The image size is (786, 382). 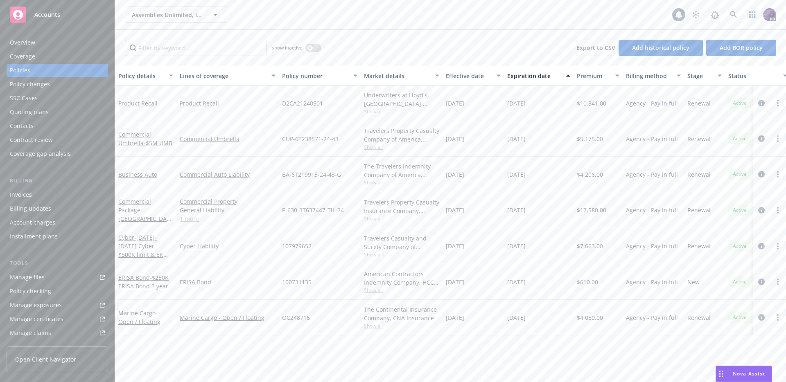 What do you see at coordinates (297, 246) in the screenshot?
I see `span: 107979652` at bounding box center [297, 246].